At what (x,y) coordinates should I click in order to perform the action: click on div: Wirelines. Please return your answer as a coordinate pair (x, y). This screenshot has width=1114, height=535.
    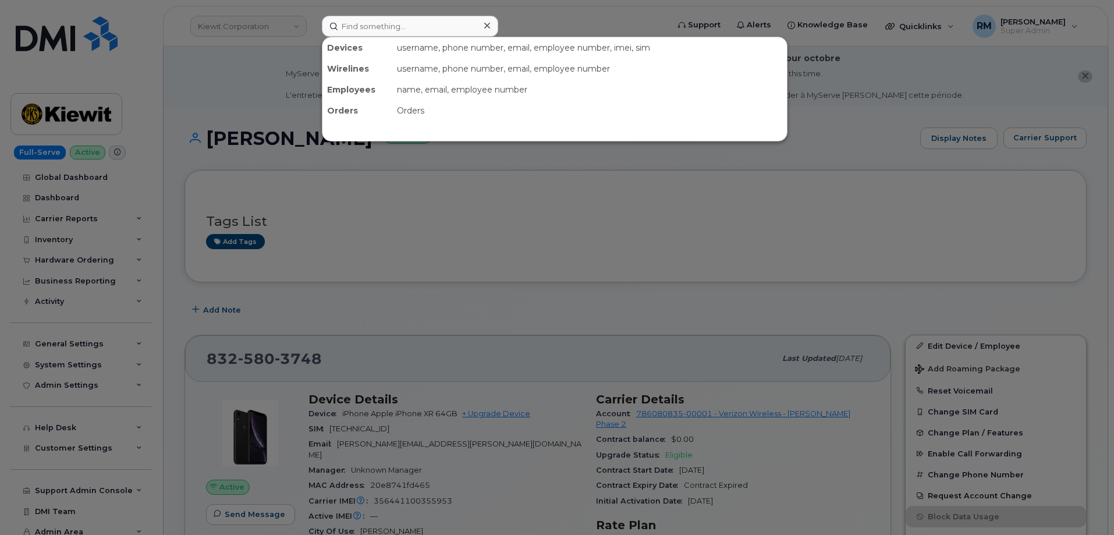
    Looking at the image, I should click on (357, 69).